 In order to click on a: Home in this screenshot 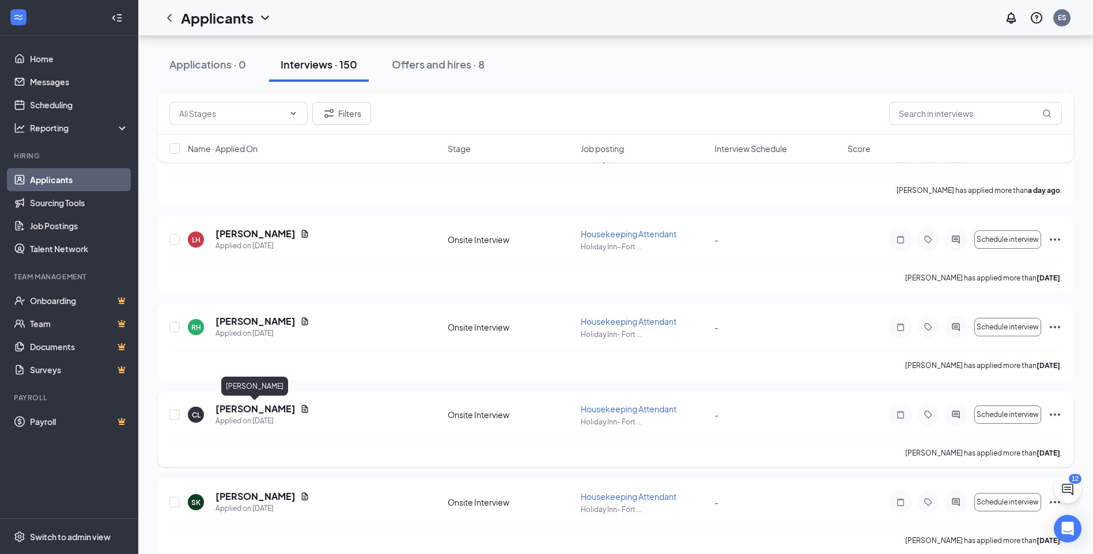, I will do `click(79, 59)`.